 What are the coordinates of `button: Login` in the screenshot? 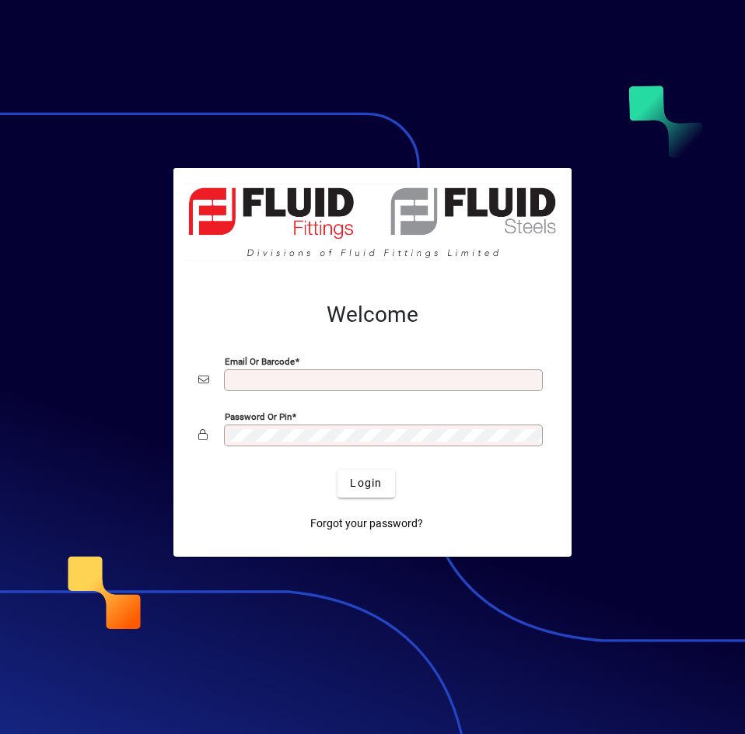 It's located at (365, 484).